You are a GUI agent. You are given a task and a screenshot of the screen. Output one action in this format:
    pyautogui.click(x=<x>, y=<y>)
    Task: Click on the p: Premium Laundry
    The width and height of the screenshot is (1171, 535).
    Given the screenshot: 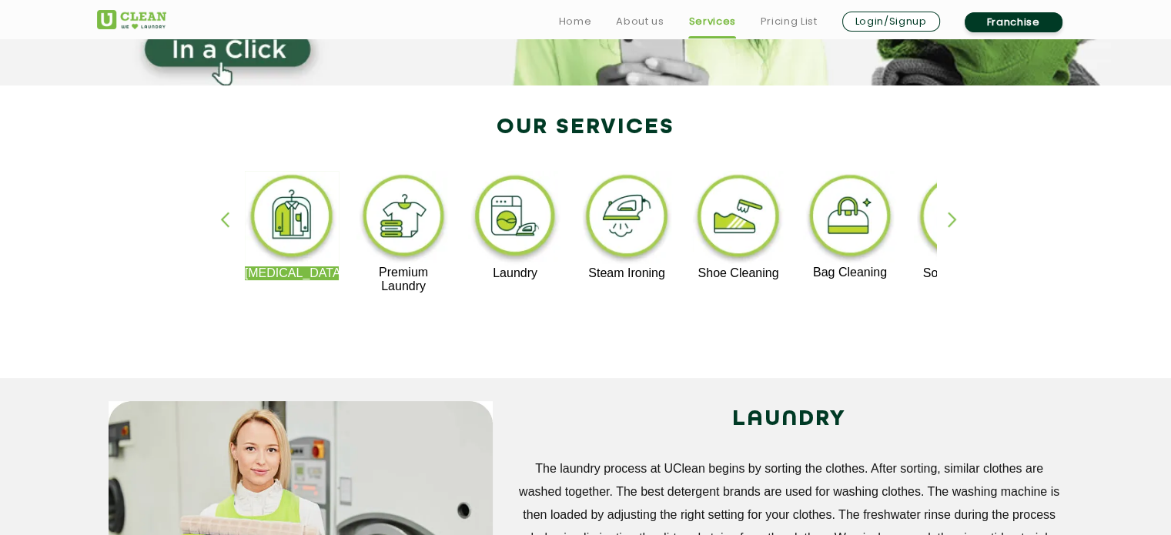 What is the action you would take?
    pyautogui.click(x=403, y=279)
    